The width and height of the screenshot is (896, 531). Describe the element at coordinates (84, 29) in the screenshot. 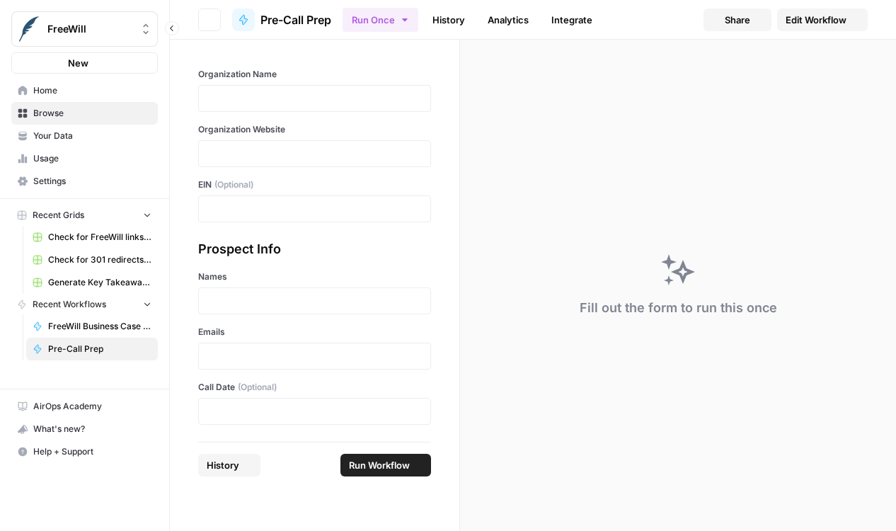

I see `button: Workspace: FreeWill` at that location.